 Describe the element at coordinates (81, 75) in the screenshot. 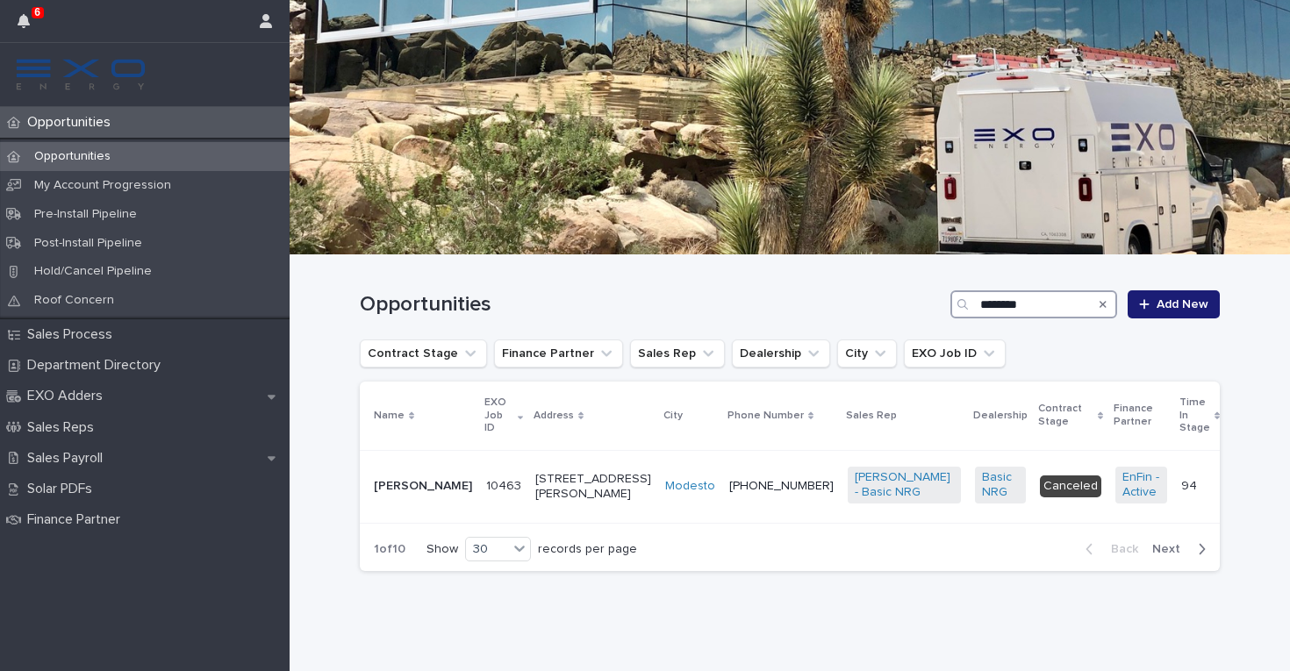

I see `img: FKS5r6ZBThi8E5hshIGi` at that location.